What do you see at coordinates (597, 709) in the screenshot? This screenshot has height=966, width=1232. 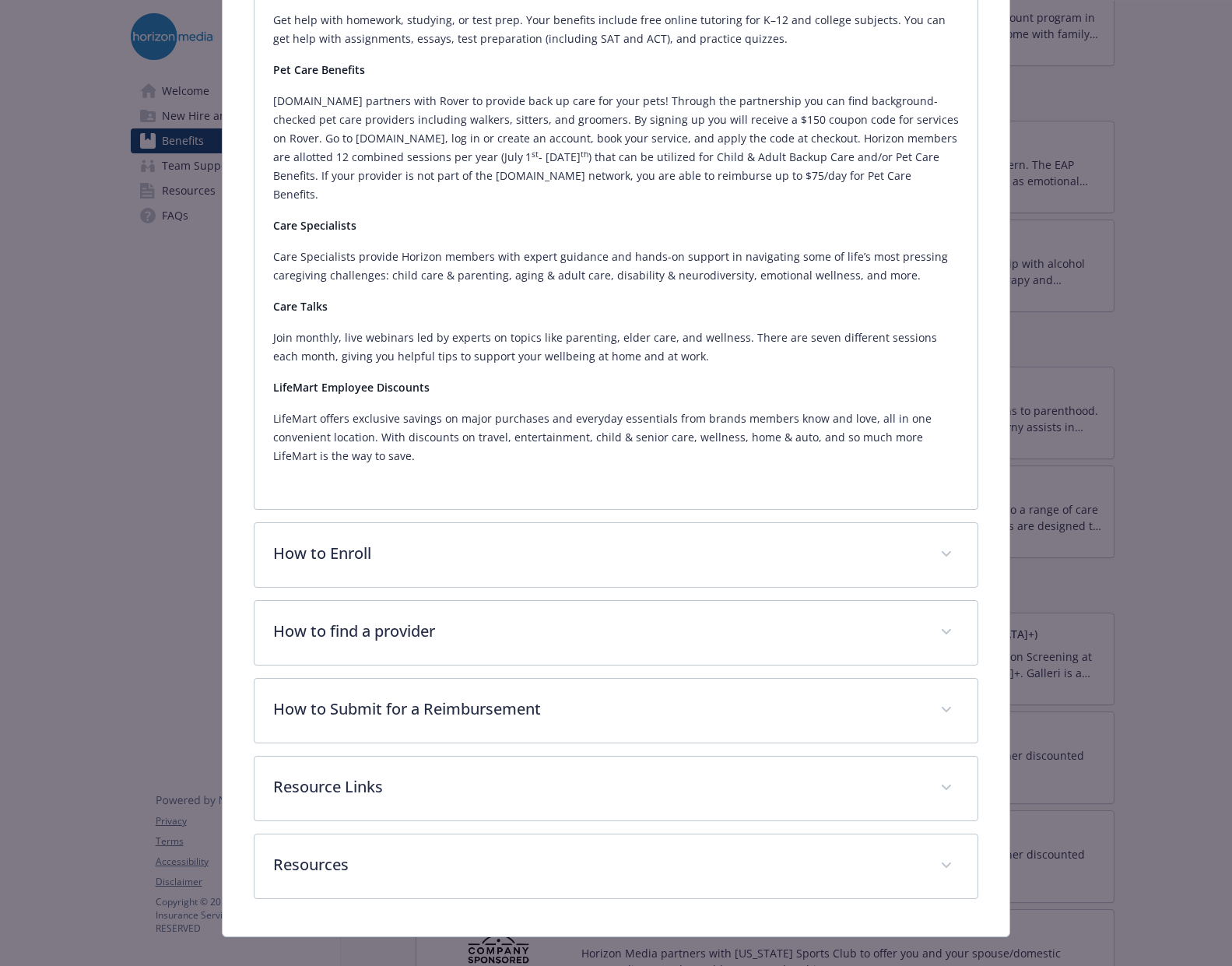 I see `p: How to Submit for a Reimbursement` at bounding box center [597, 709].